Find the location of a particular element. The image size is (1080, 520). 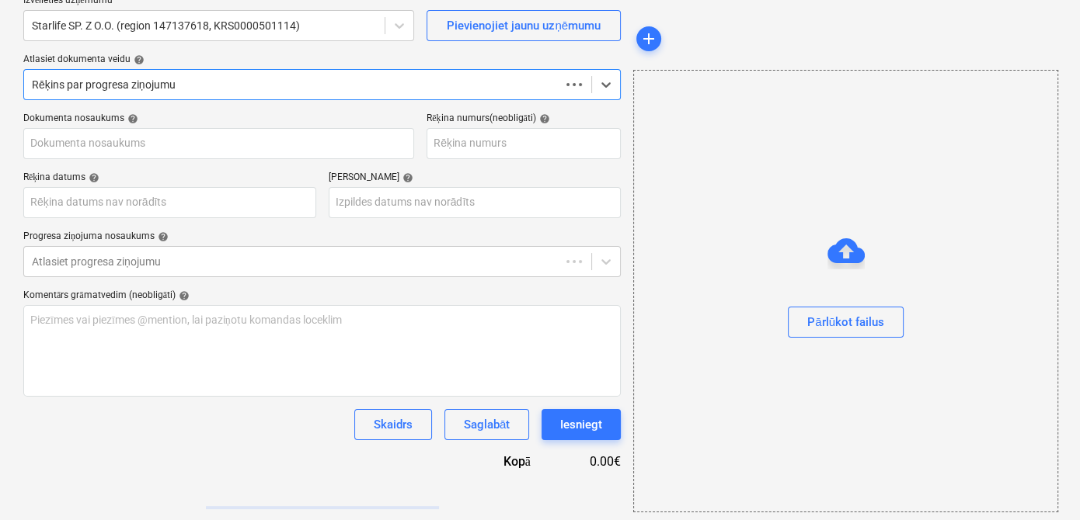

div: Progresa ziņojuma nosaukums is located at coordinates (322, 237).